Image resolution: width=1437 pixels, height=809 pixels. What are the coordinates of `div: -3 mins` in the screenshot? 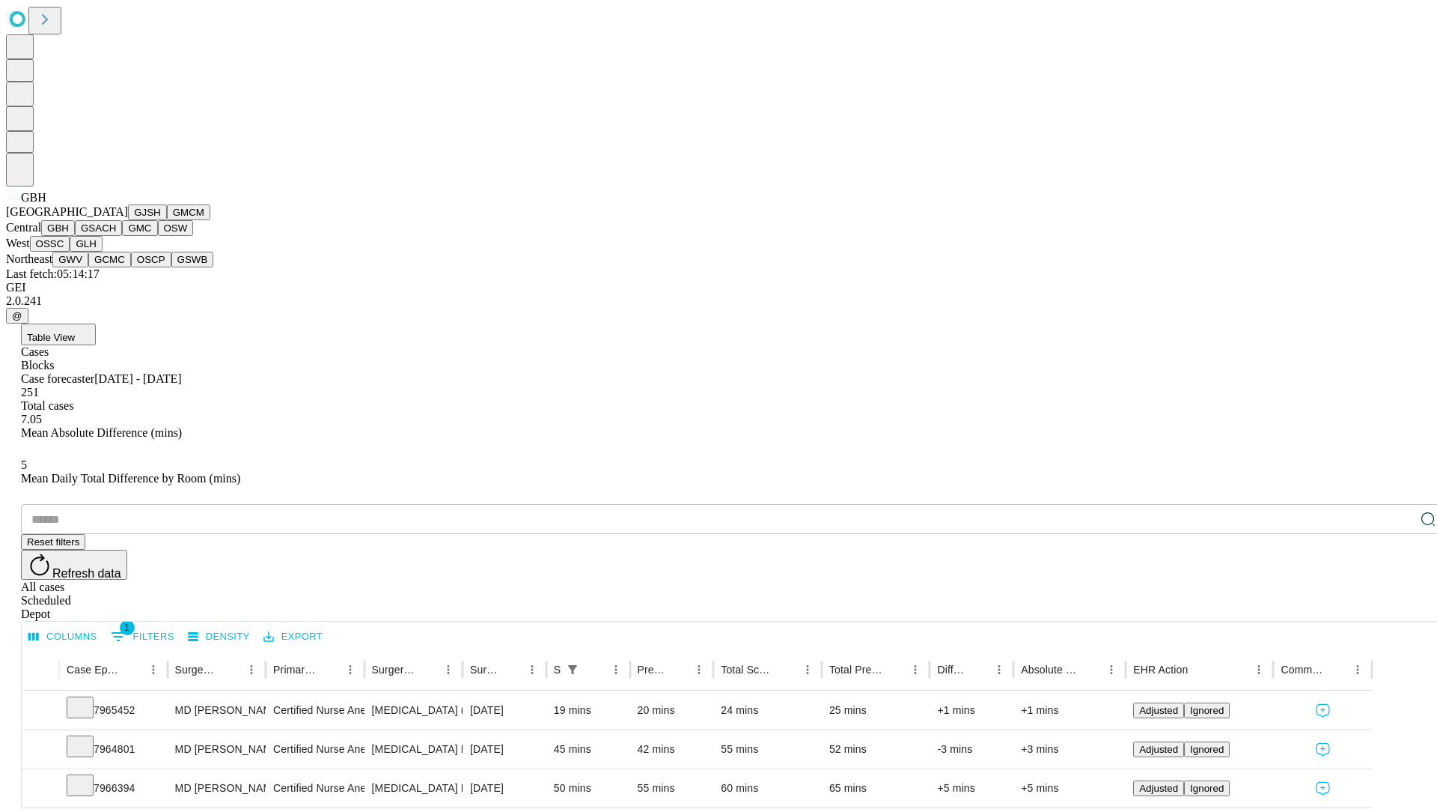 It's located at (972, 749).